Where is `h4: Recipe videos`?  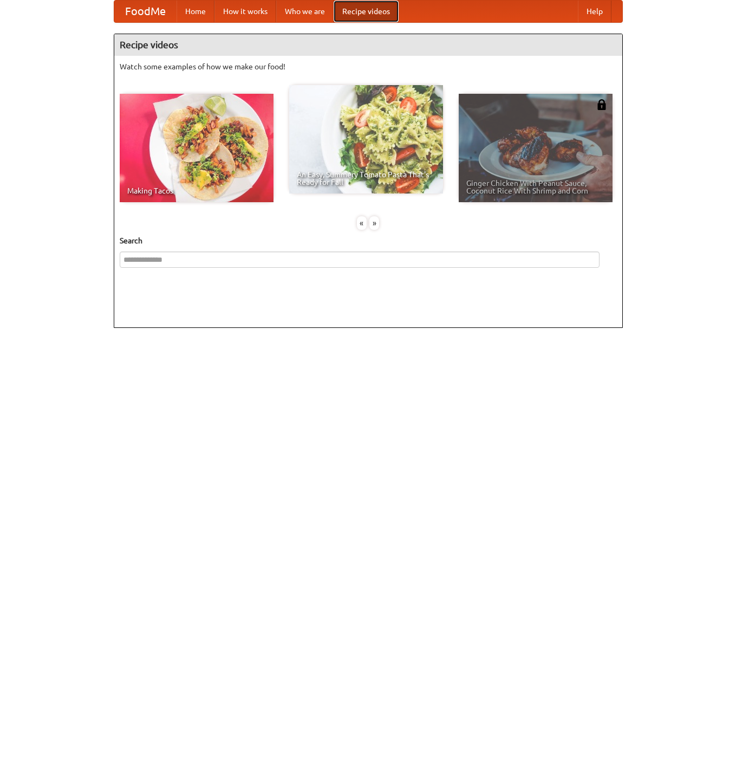
h4: Recipe videos is located at coordinates (368, 45).